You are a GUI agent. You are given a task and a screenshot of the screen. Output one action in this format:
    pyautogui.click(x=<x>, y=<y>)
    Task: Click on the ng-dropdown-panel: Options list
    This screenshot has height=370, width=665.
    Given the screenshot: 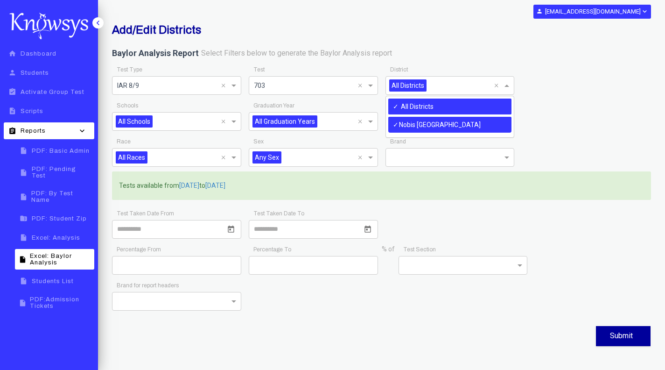 What is the action you would take?
    pyautogui.click(x=450, y=117)
    